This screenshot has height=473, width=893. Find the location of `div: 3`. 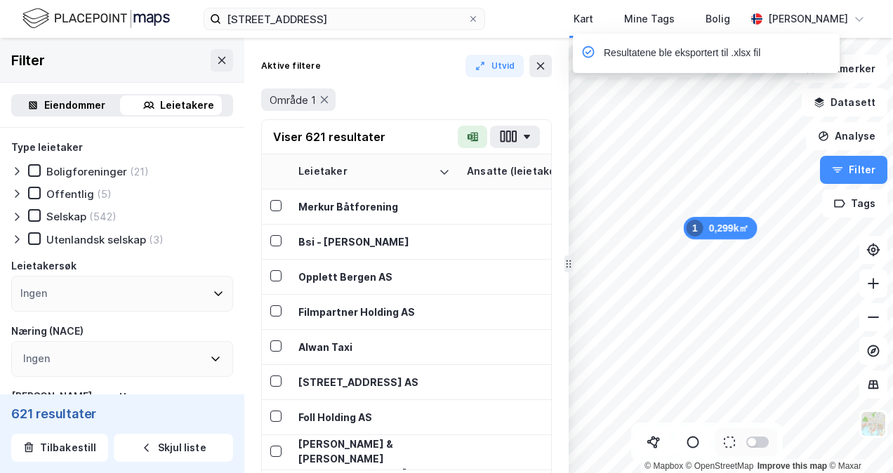

div: 3 is located at coordinates (525, 452).